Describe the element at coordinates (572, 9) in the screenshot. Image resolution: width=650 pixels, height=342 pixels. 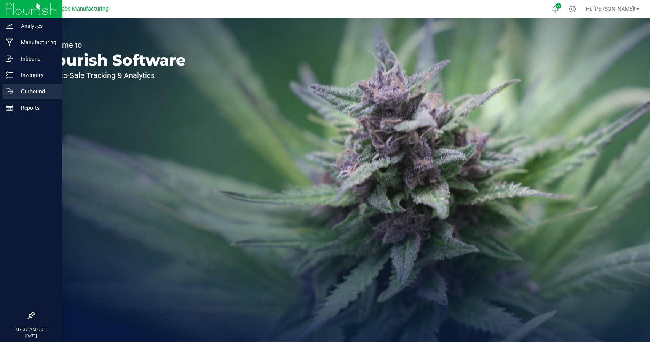
I see `div: Manage settings` at that location.